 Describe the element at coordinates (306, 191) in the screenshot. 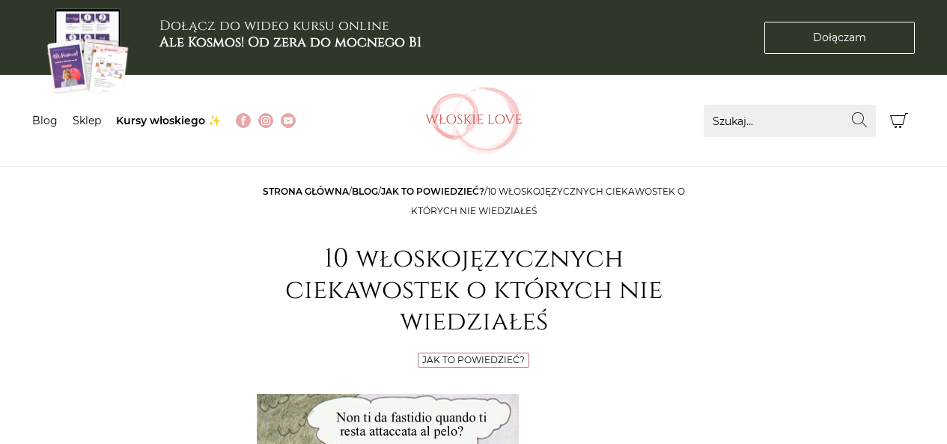

I see `a: Strona główna` at that location.